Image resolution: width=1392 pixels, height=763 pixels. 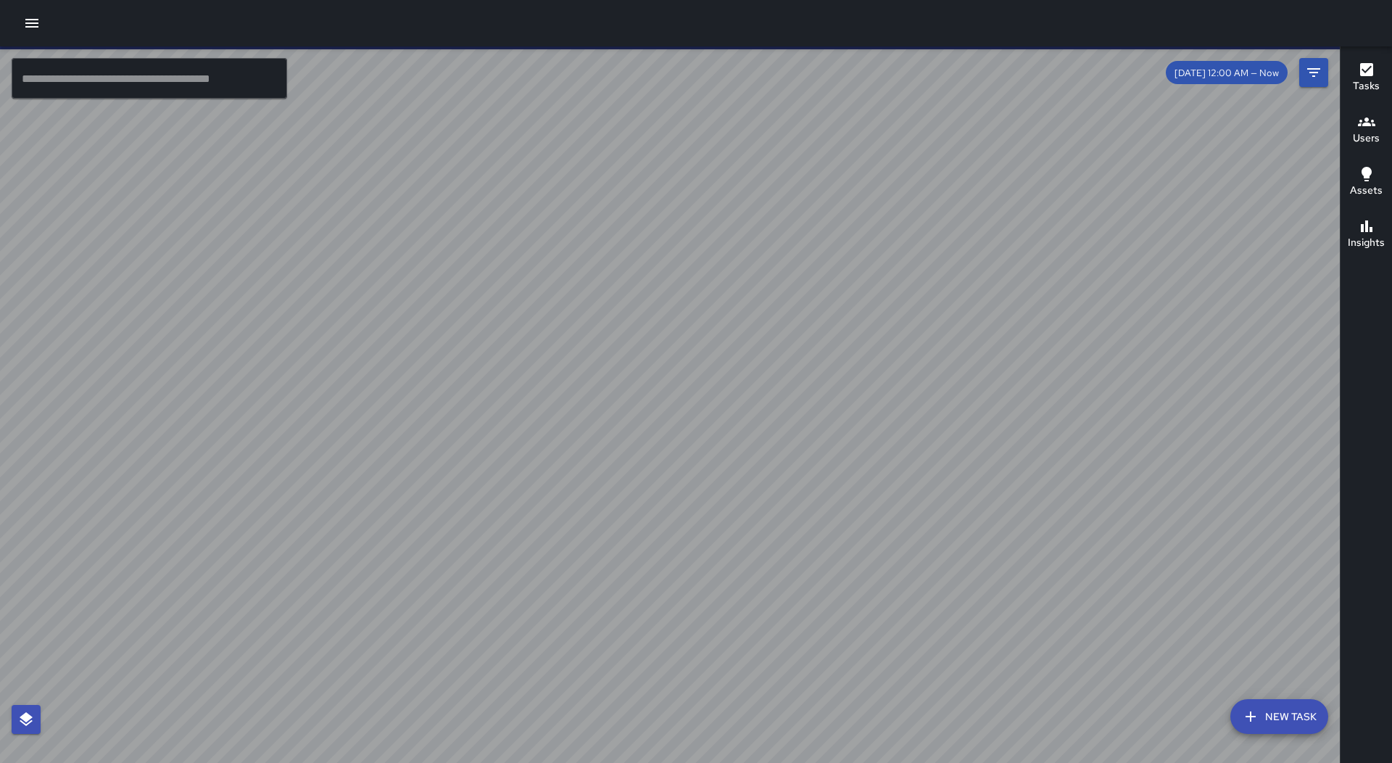 I want to click on h6: Tasks, so click(x=1366, y=86).